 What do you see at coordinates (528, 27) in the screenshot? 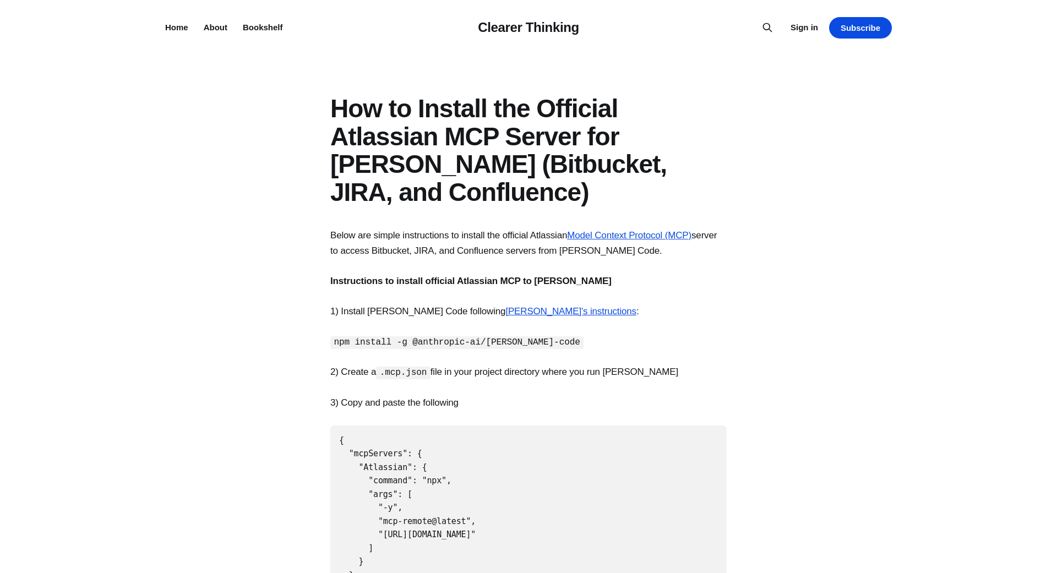
I see `a: Clearer Thinking` at bounding box center [528, 27].